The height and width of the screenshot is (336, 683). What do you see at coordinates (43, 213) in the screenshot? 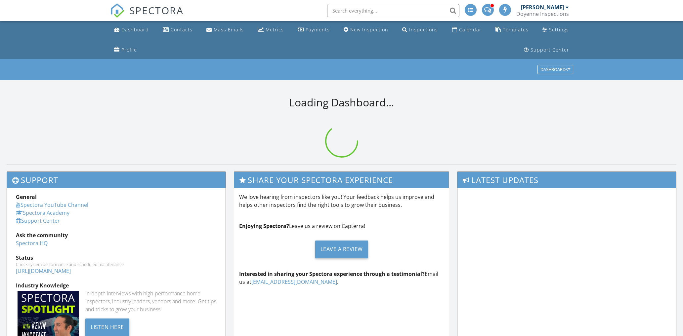
I see `a: Spectora Academy` at bounding box center [43, 213].